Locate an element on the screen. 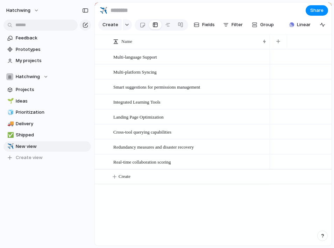  button: Linear is located at coordinates (299, 25).